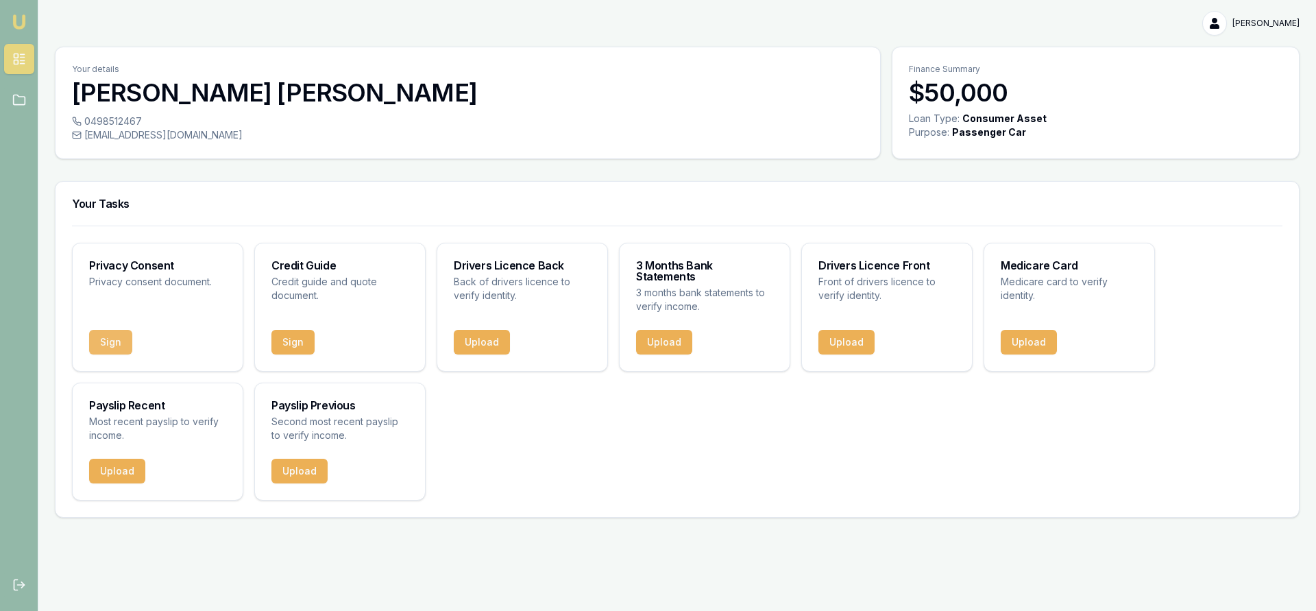 The height and width of the screenshot is (611, 1316). Describe the element at coordinates (704, 299) in the screenshot. I see `p: 3 months bank statements to verify income.` at that location.